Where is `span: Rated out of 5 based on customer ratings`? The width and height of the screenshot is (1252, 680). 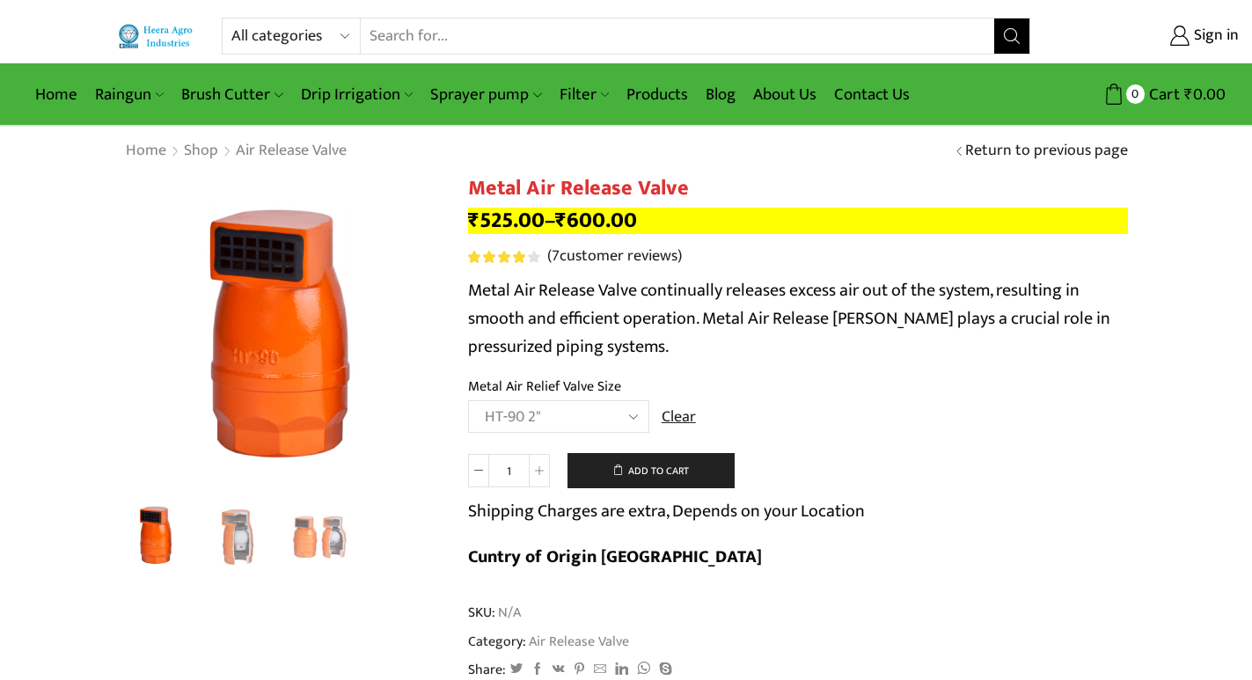 span: Rated out of 5 based on customer ratings is located at coordinates (497, 257).